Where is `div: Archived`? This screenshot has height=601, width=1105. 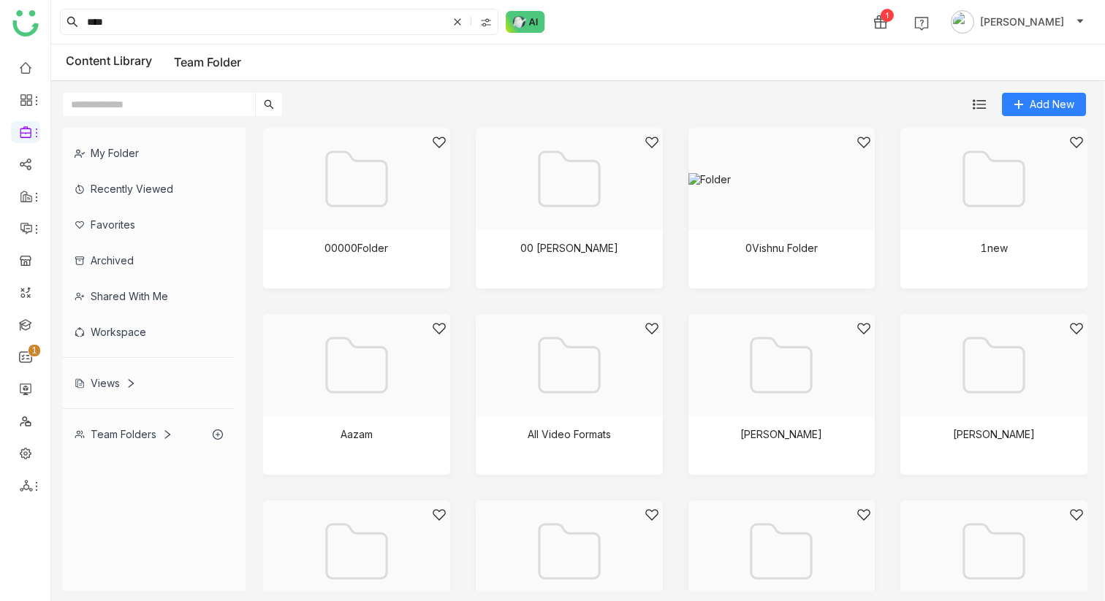 div: Archived is located at coordinates (148, 260).